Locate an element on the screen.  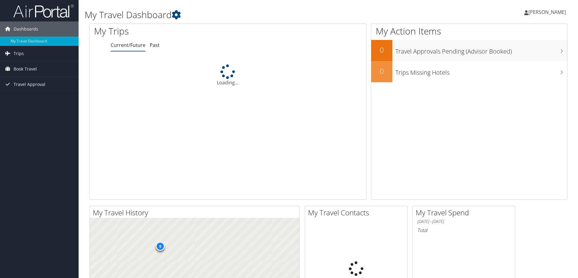
h2: My Travel History is located at coordinates (196, 212).